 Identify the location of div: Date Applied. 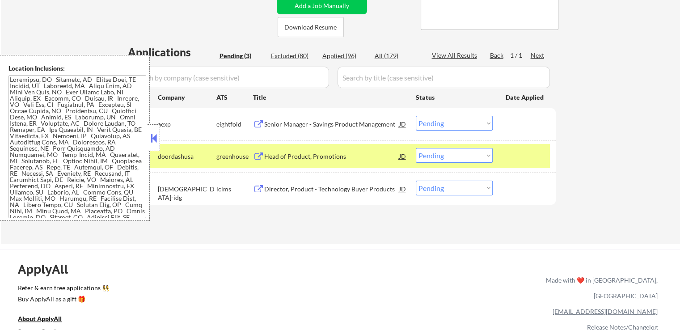
(526, 98).